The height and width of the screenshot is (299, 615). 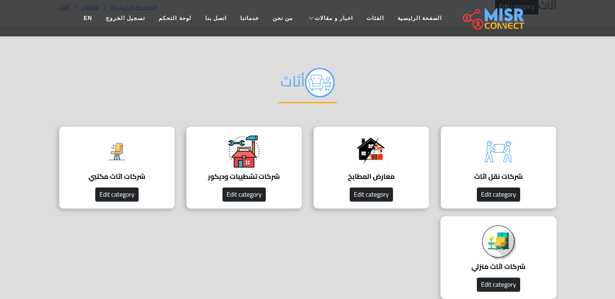 I want to click on img: 7YYz042Mwjrv0etbstuA.webp, so click(x=244, y=152).